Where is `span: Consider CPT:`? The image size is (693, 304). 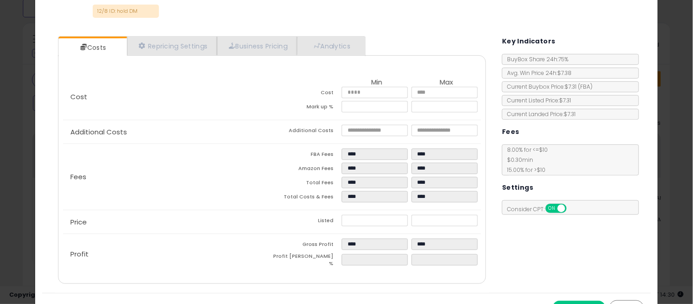 span: Consider CPT: is located at coordinates (540, 209).